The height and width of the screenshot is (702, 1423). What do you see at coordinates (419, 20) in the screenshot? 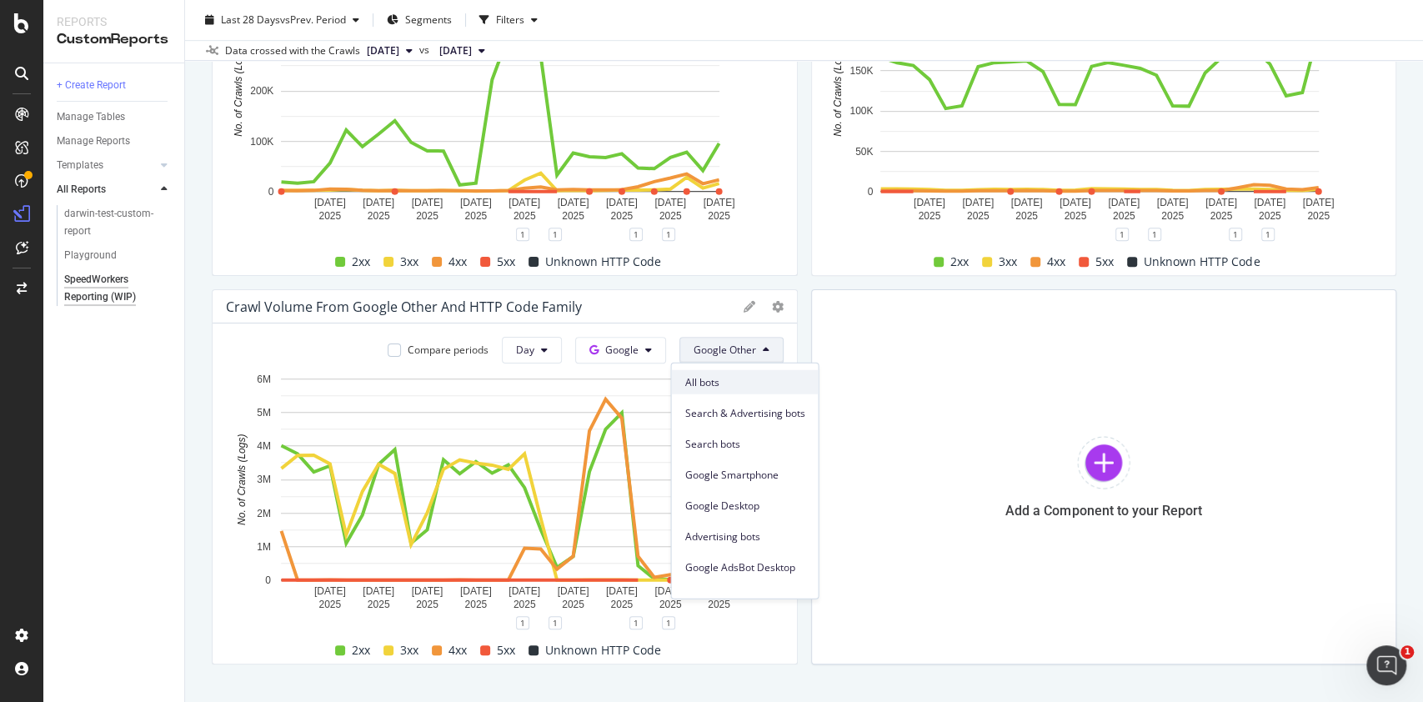
I see `button: Segments` at bounding box center [419, 20].